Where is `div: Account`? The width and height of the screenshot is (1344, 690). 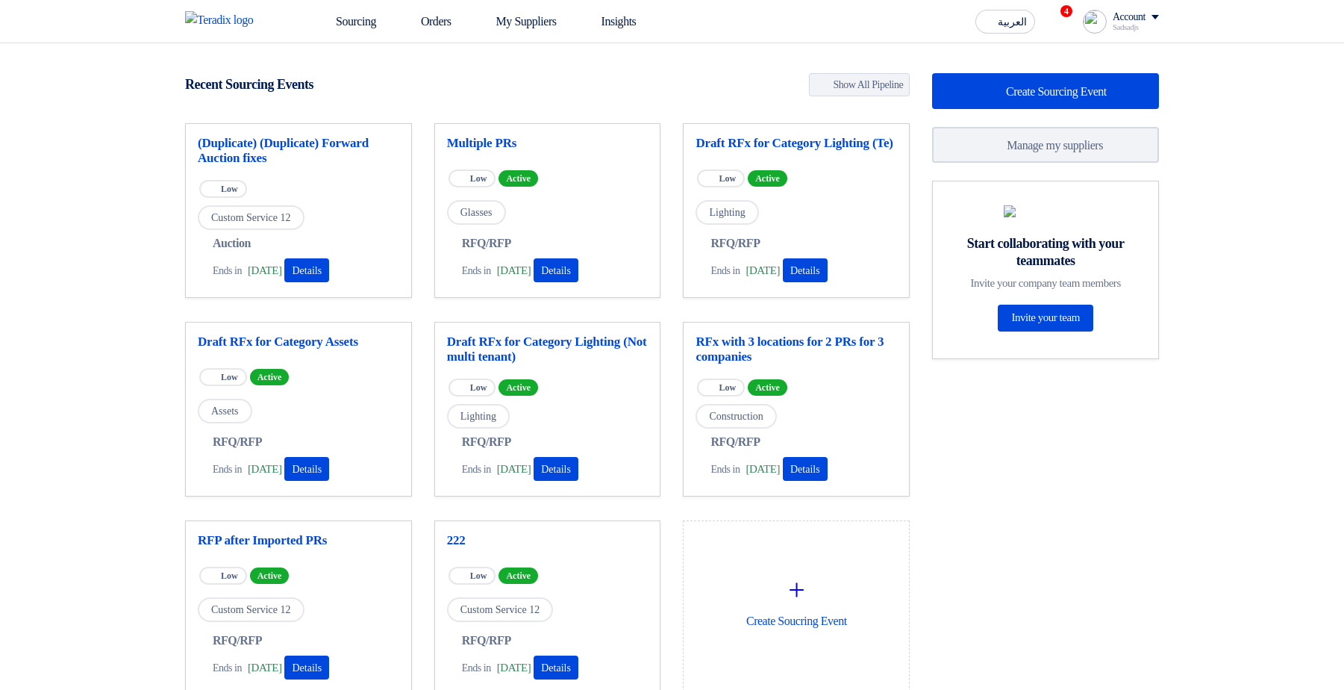 div: Account is located at coordinates (1129, 17).